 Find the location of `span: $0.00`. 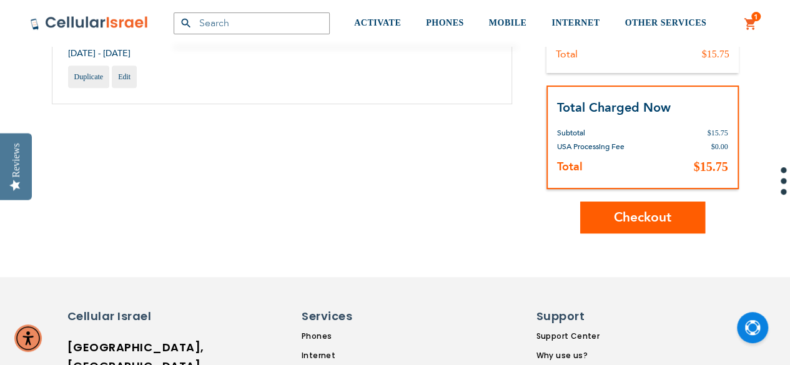

span: $0.00 is located at coordinates (719, 147).